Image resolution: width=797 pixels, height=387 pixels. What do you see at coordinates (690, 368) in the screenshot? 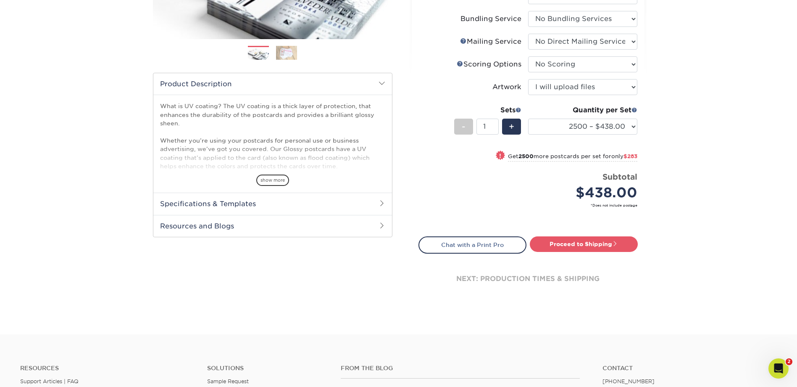
I see `h4: Contact` at bounding box center [690, 368].